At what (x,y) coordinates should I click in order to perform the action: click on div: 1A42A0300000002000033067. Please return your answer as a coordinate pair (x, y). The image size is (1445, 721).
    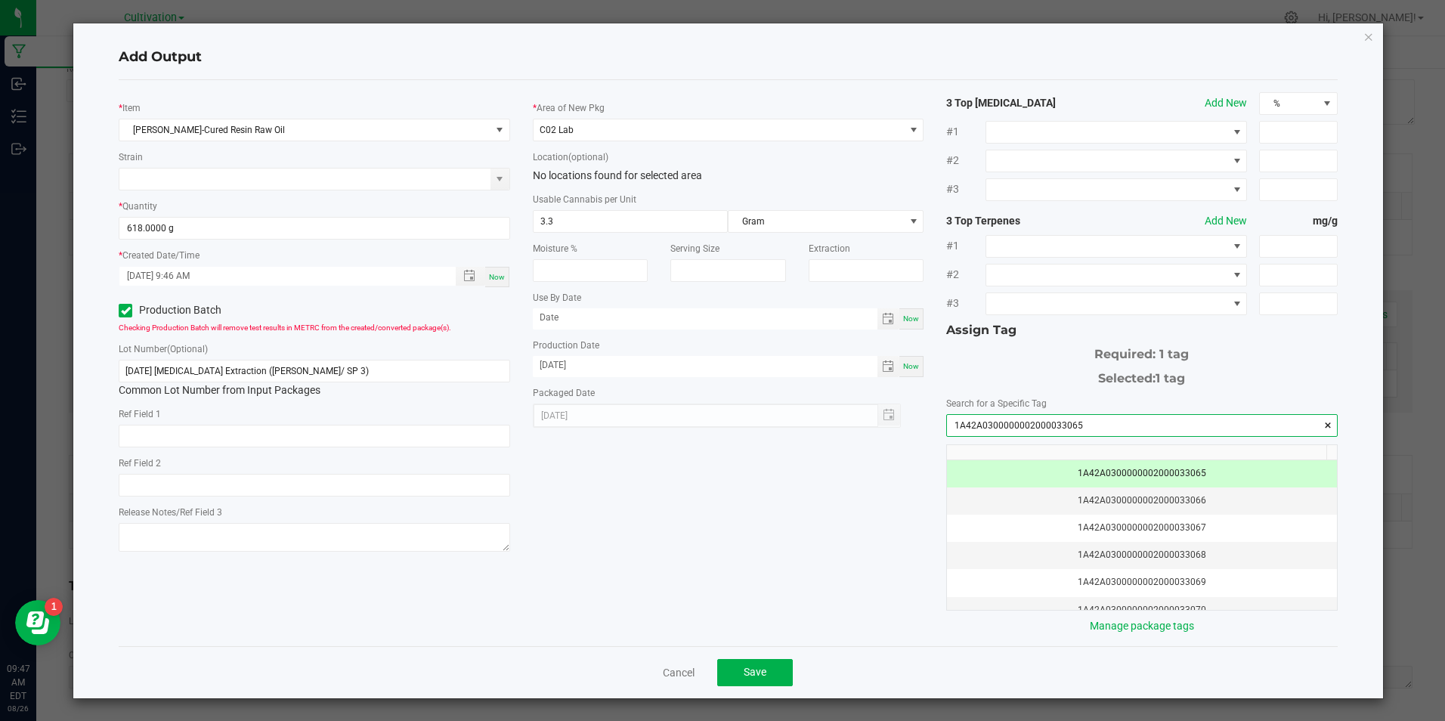
    Looking at the image, I should click on (1141, 528).